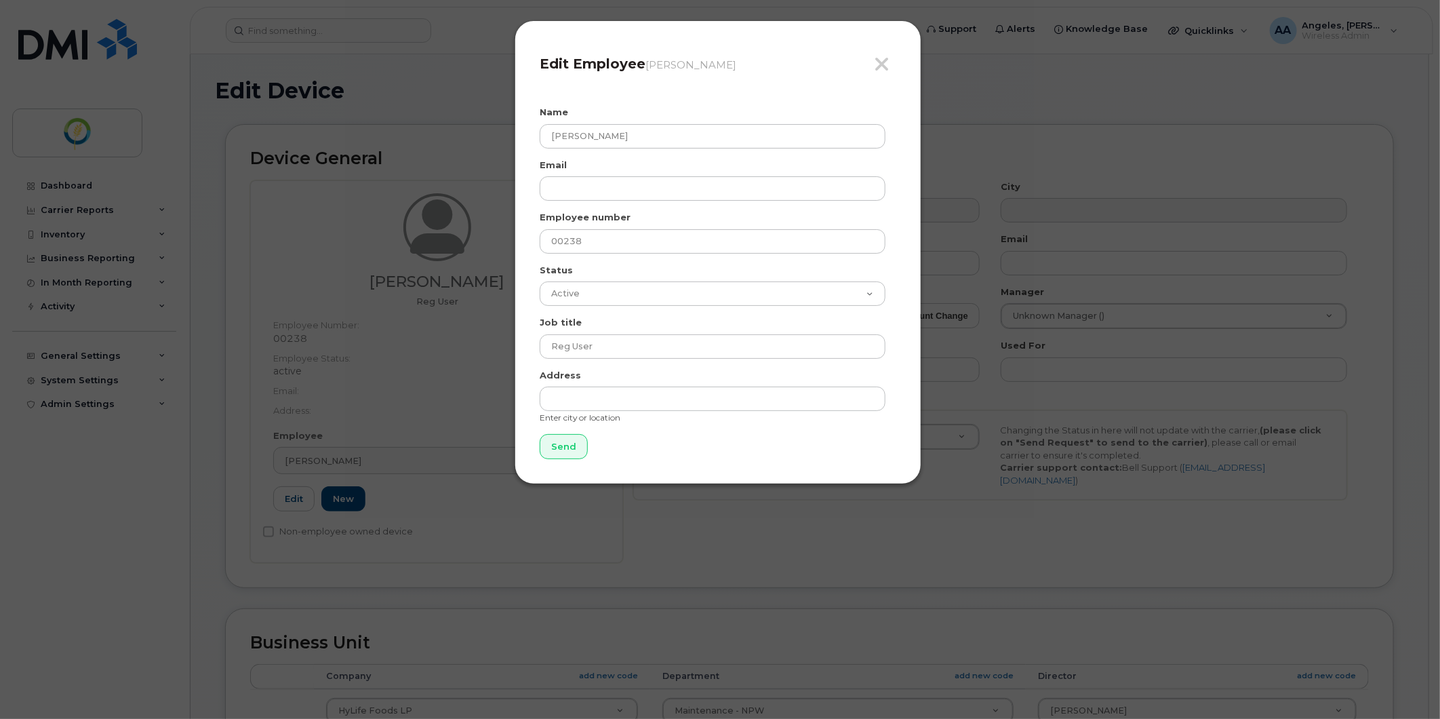  Describe the element at coordinates (553, 165) in the screenshot. I see `label: Email` at that location.